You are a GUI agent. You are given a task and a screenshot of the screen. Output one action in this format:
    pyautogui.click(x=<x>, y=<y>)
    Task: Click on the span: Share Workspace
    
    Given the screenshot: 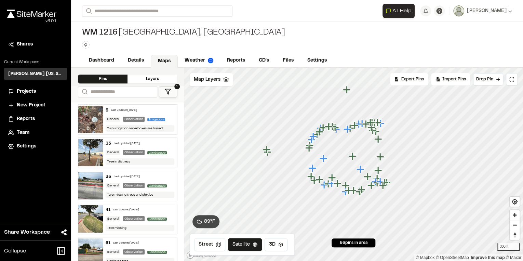 What is the action you would take?
    pyautogui.click(x=27, y=232)
    